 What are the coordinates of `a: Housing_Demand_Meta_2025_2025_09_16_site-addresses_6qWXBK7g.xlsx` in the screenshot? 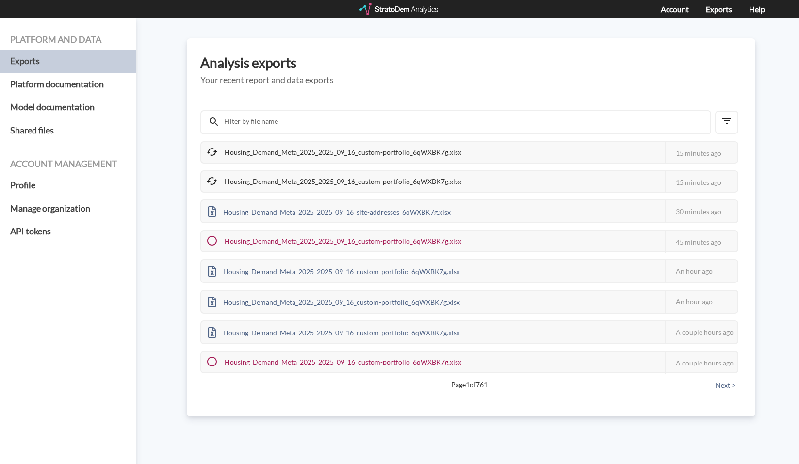 It's located at (329, 210).